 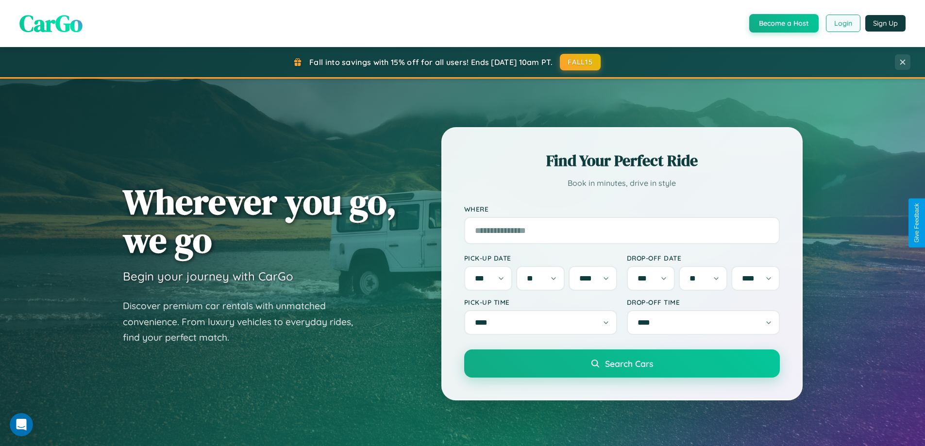 What do you see at coordinates (916, 223) in the screenshot?
I see `div: Give Feedback` at bounding box center [916, 223].